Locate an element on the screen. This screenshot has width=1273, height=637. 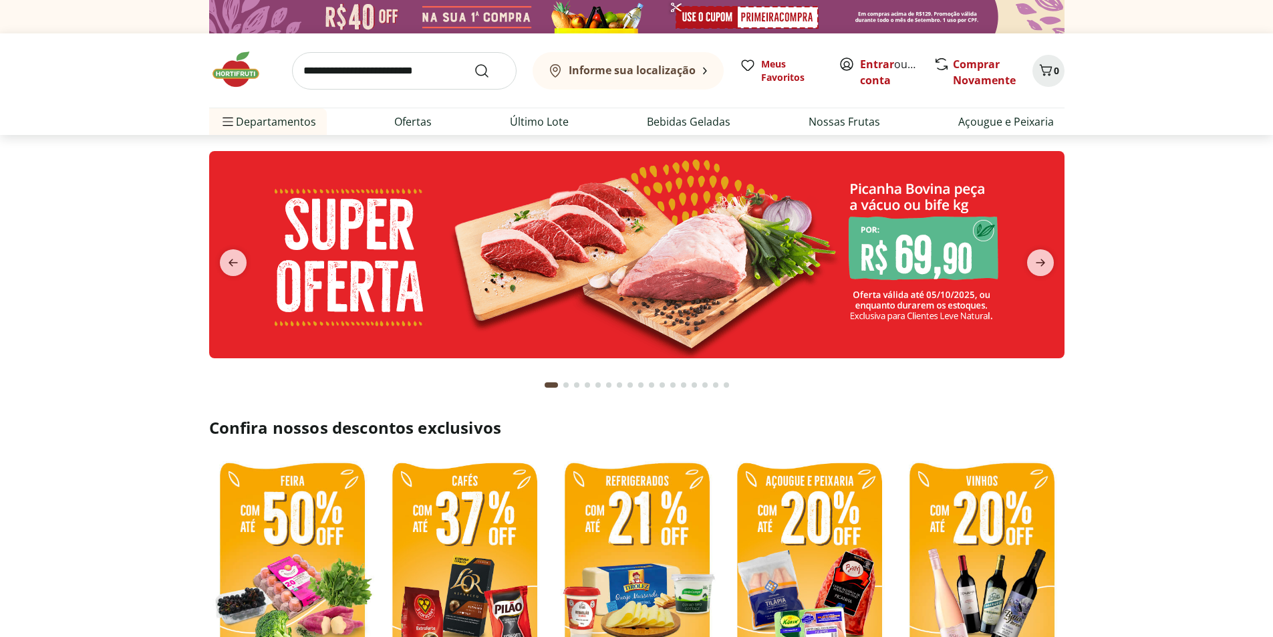
a: Criar conta is located at coordinates (897, 72).